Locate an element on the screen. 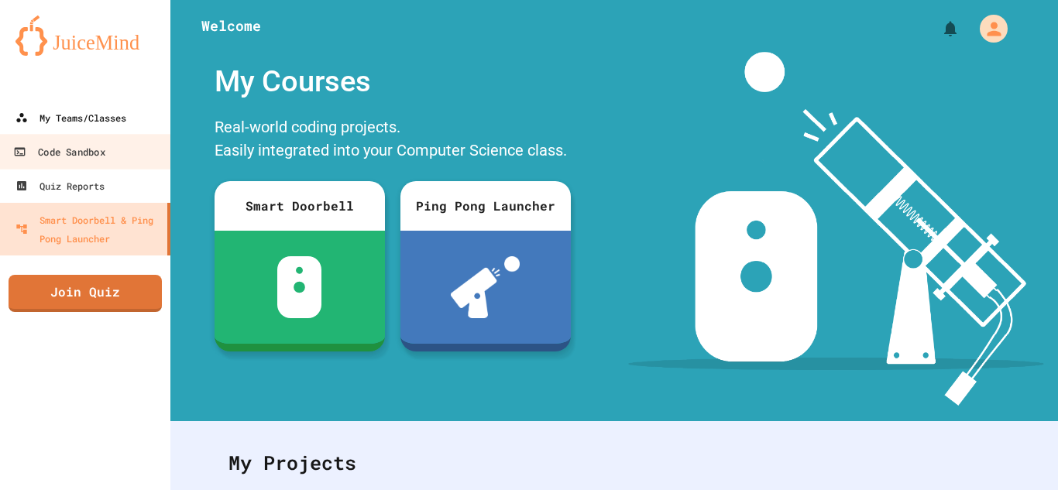 This screenshot has height=490, width=1058. div: My Notifications is located at coordinates (938, 29).